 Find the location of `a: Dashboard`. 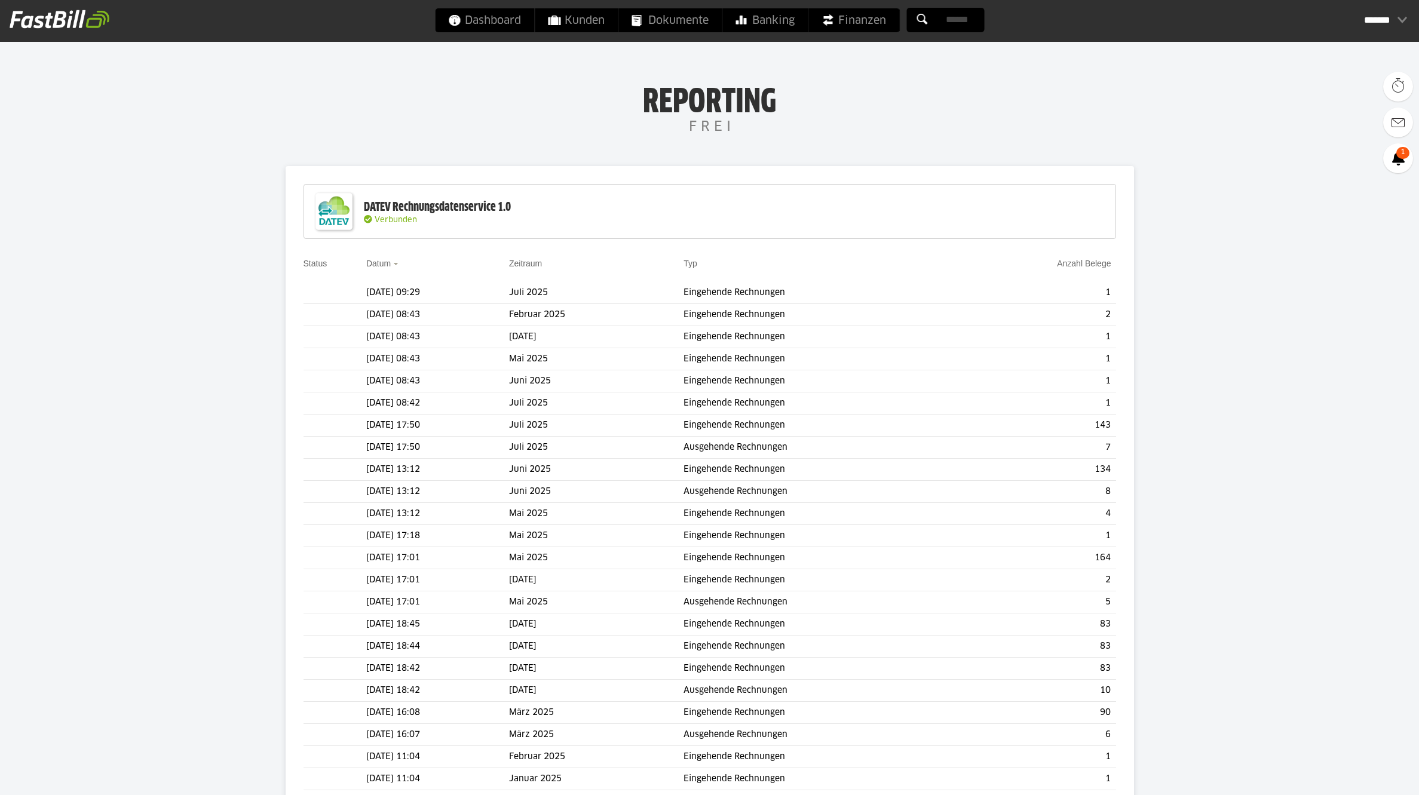

a: Dashboard is located at coordinates (485, 20).